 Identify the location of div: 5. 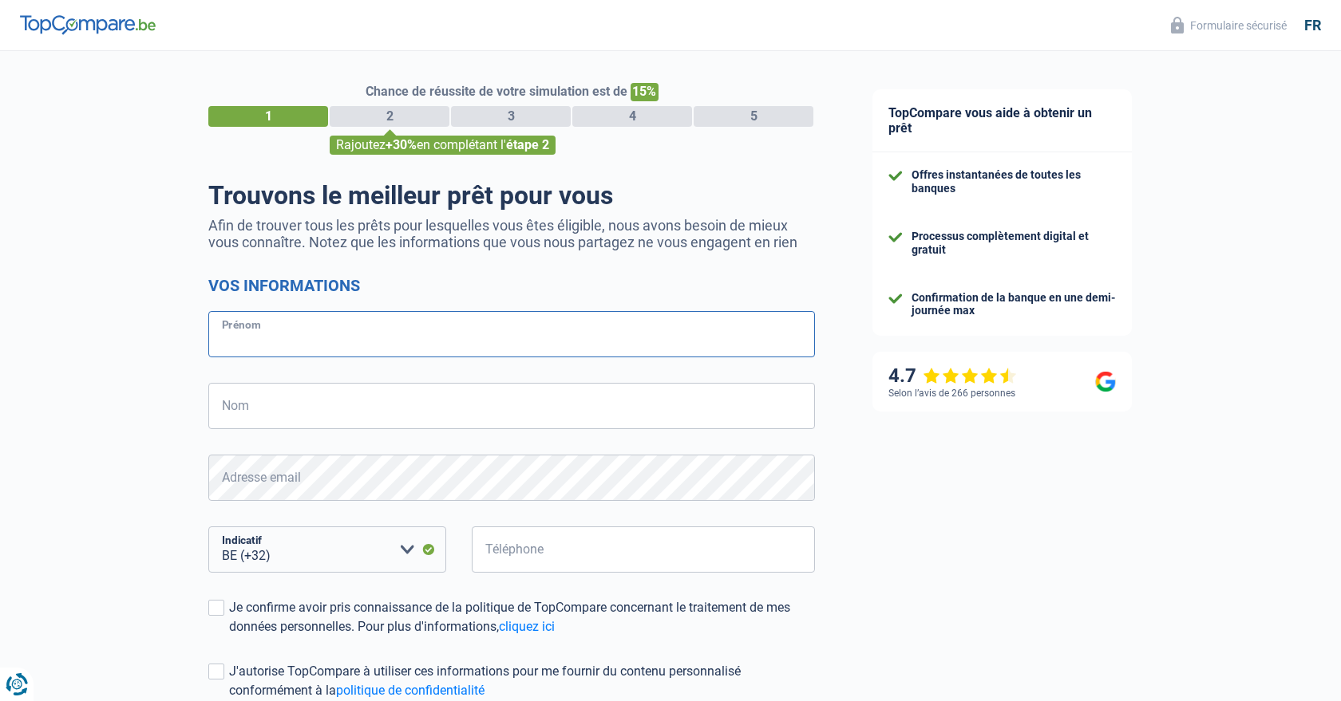
(753, 116).